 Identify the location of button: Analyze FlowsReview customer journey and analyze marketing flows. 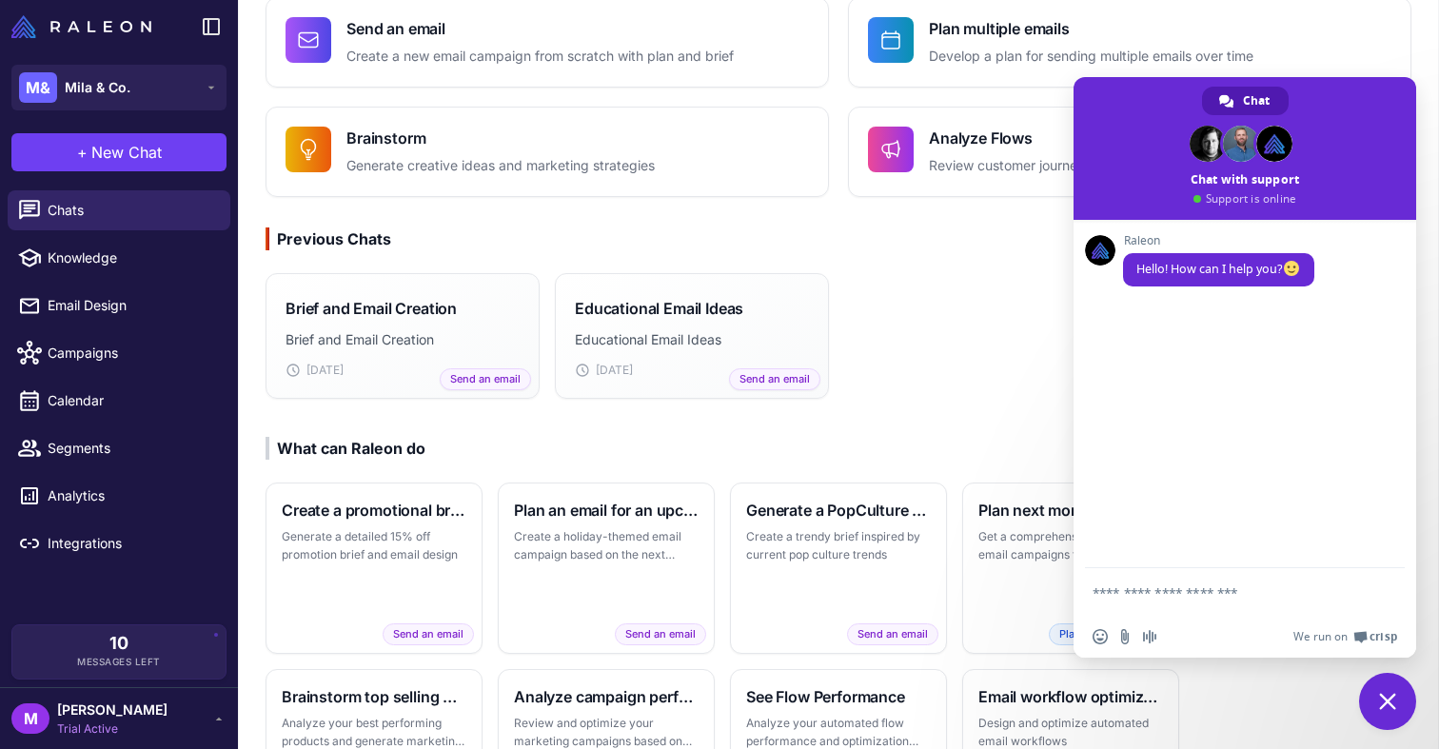
(1130, 151).